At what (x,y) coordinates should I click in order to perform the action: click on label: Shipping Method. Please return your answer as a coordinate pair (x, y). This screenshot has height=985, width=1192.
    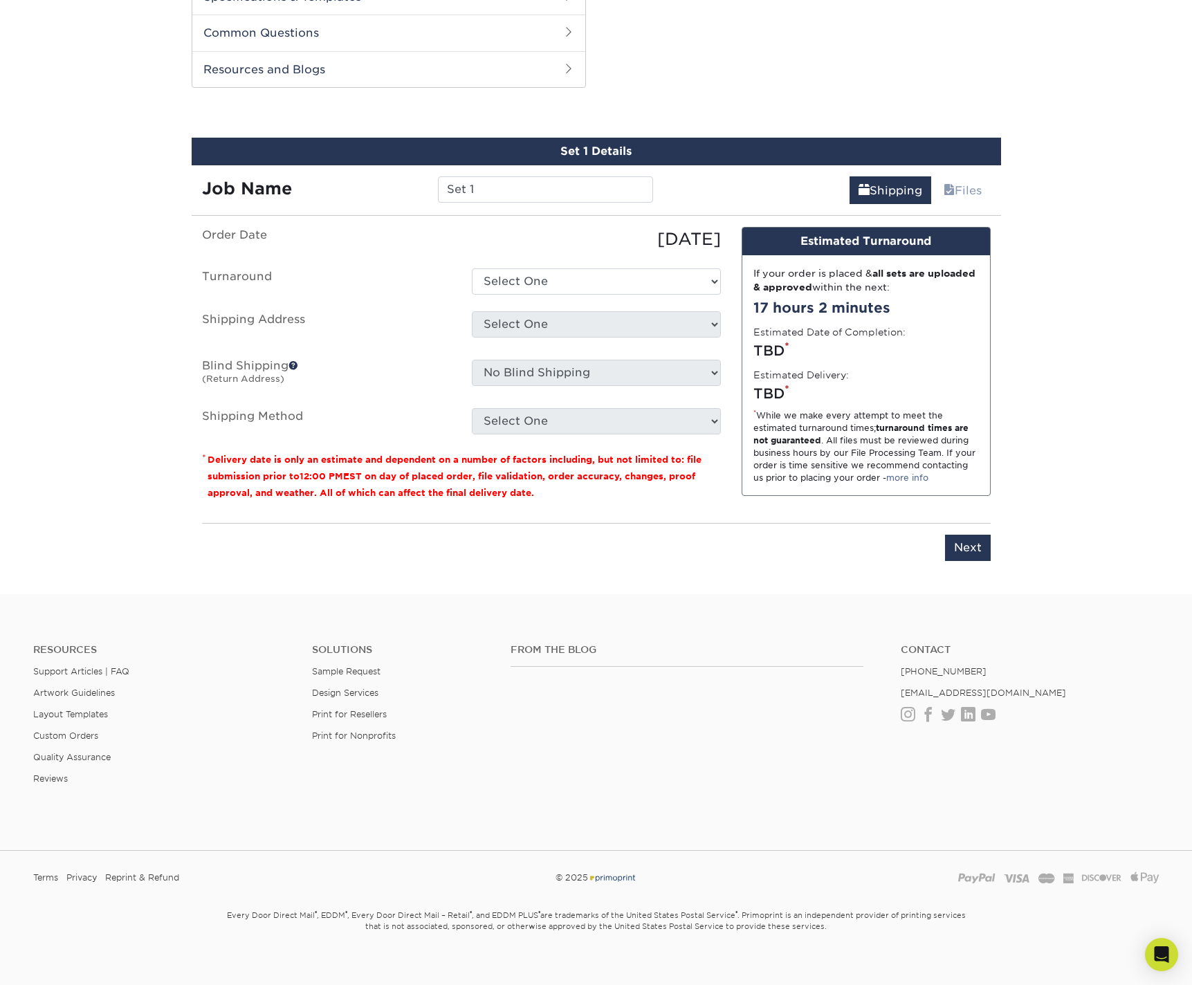
    Looking at the image, I should click on (326, 421).